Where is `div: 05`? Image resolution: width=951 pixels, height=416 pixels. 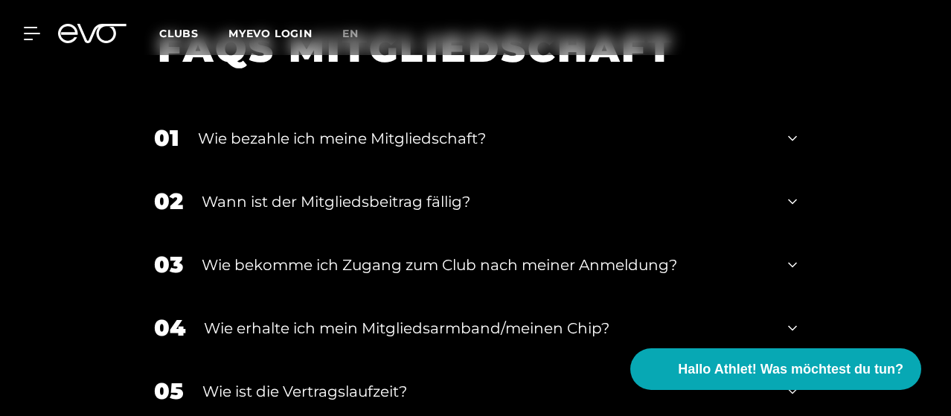
div: 05 is located at coordinates (169, 391).